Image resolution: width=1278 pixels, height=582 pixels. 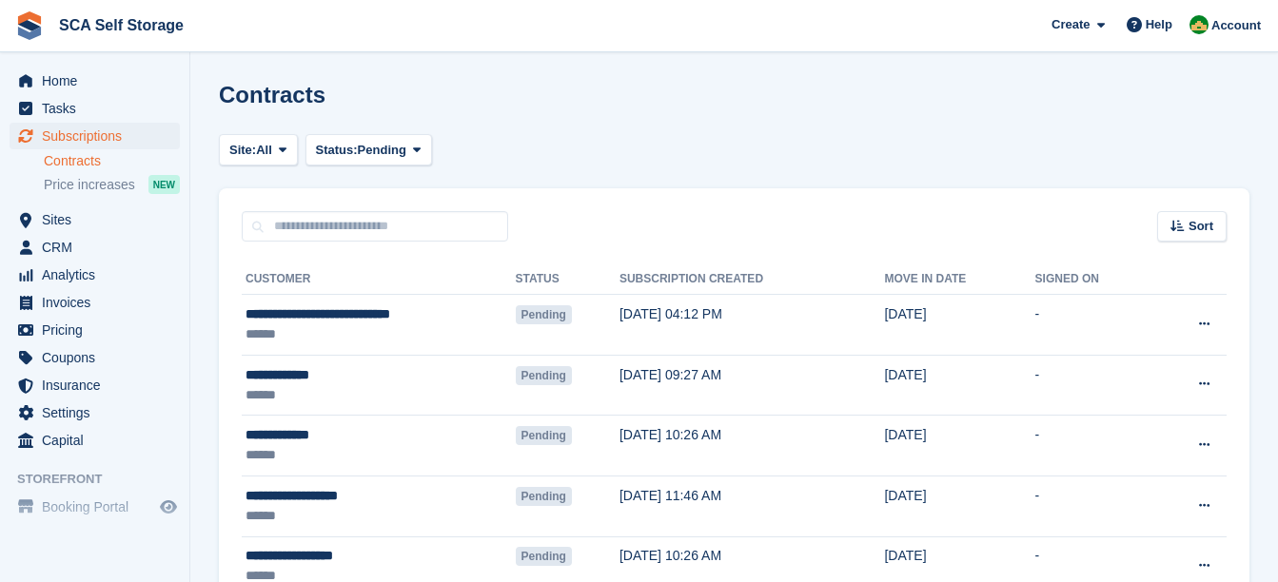 I want to click on span: Coupons, so click(x=99, y=358).